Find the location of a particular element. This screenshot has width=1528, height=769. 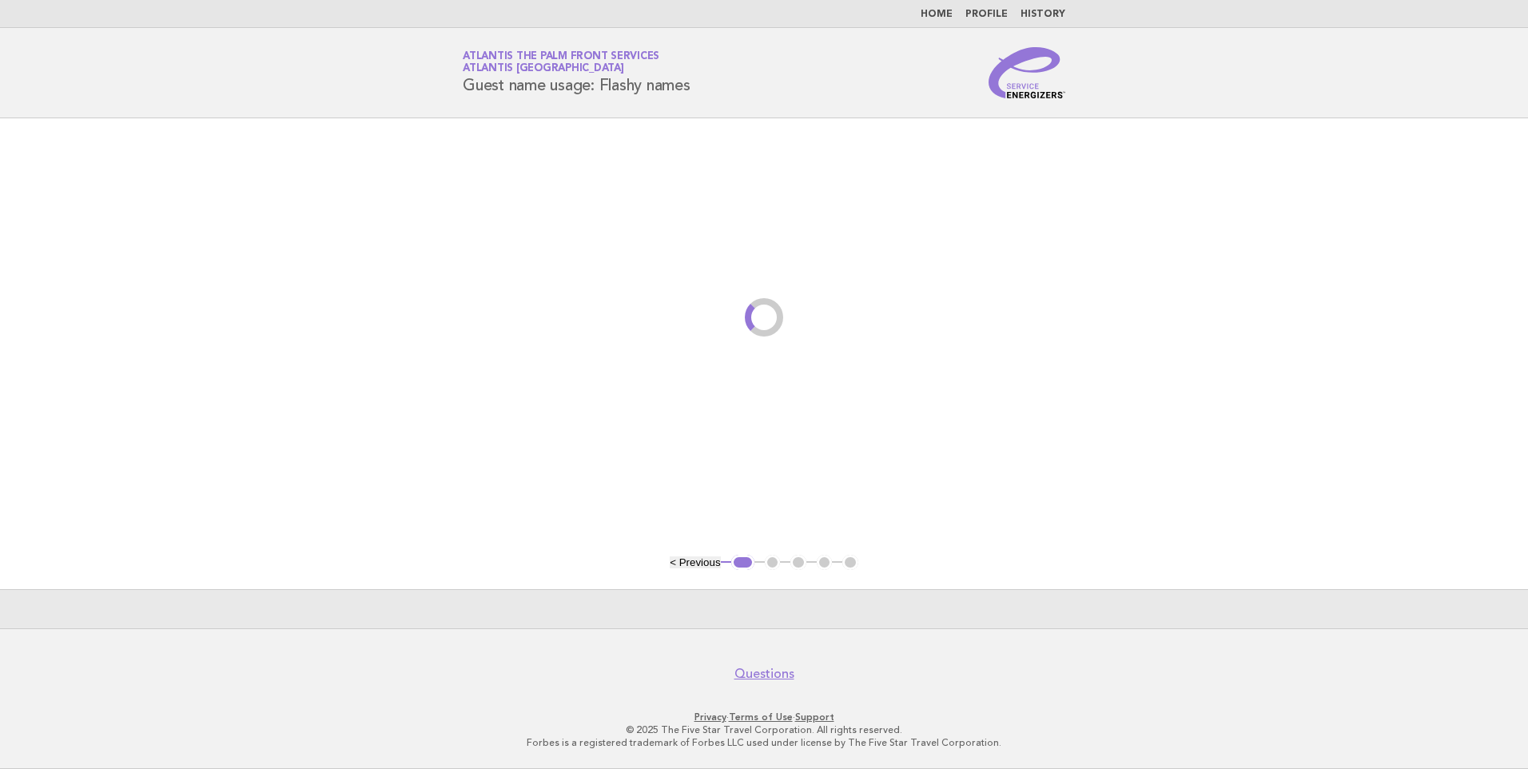

a: Terms of Use is located at coordinates (761, 717).